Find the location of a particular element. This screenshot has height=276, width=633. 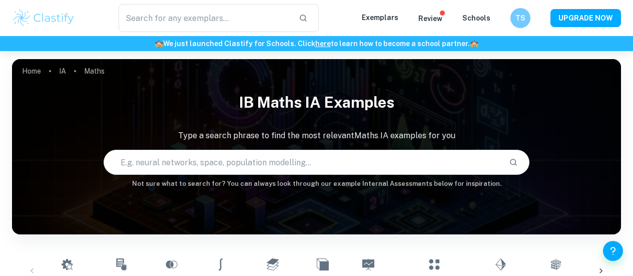

p: Maths is located at coordinates (94, 71).